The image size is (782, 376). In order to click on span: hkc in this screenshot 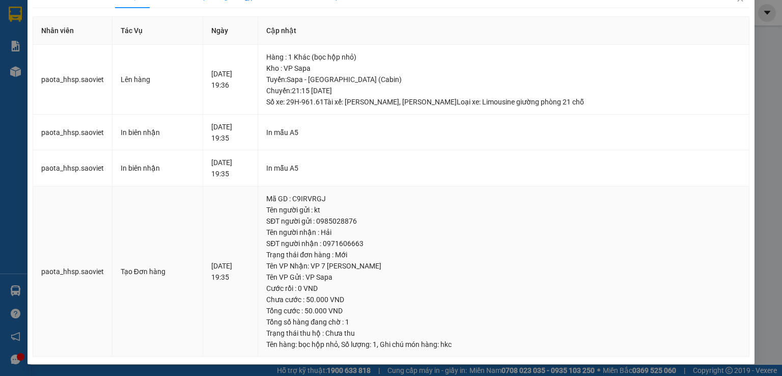, I will do `click(446, 344)`.